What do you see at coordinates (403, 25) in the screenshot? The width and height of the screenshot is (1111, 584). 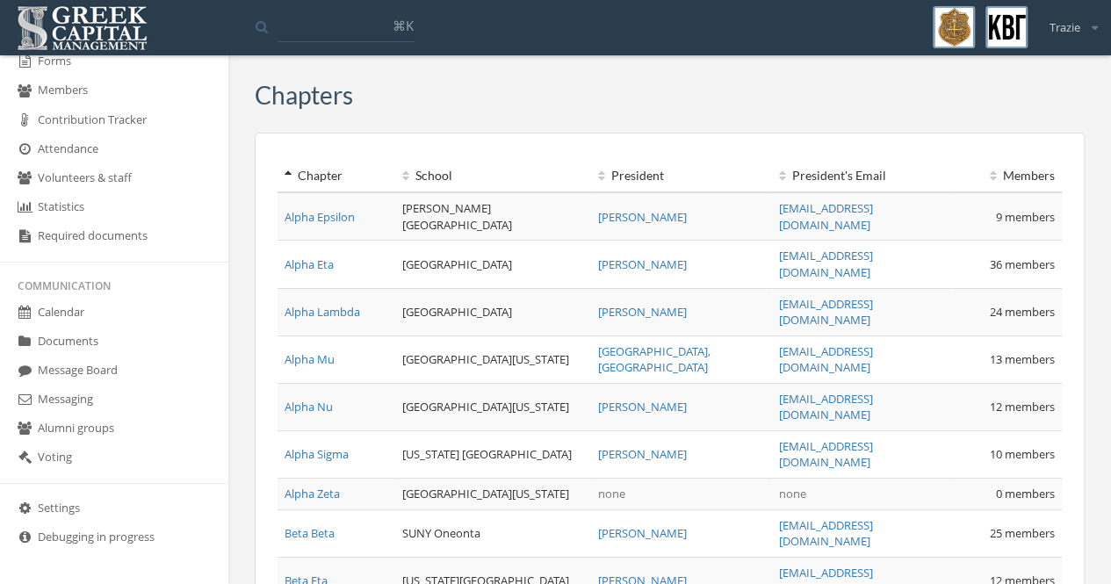 I see `span: ⌘K` at bounding box center [403, 25].